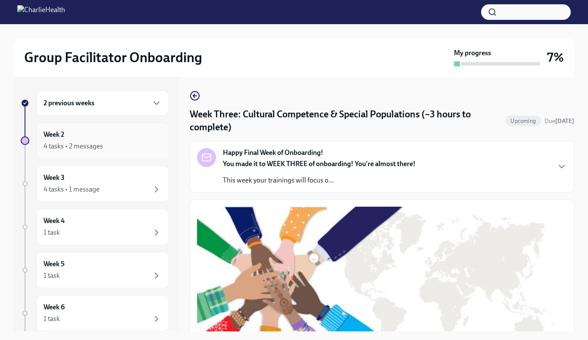  I want to click on p: This week your trainings will focus o..., so click(319, 180).